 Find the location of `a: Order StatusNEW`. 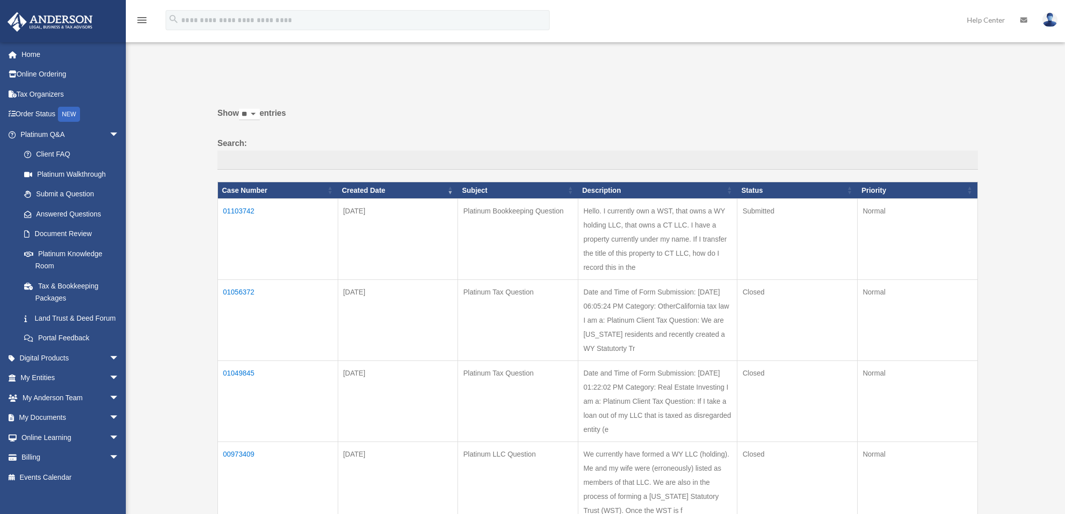

a: Order StatusNEW is located at coordinates (70, 114).